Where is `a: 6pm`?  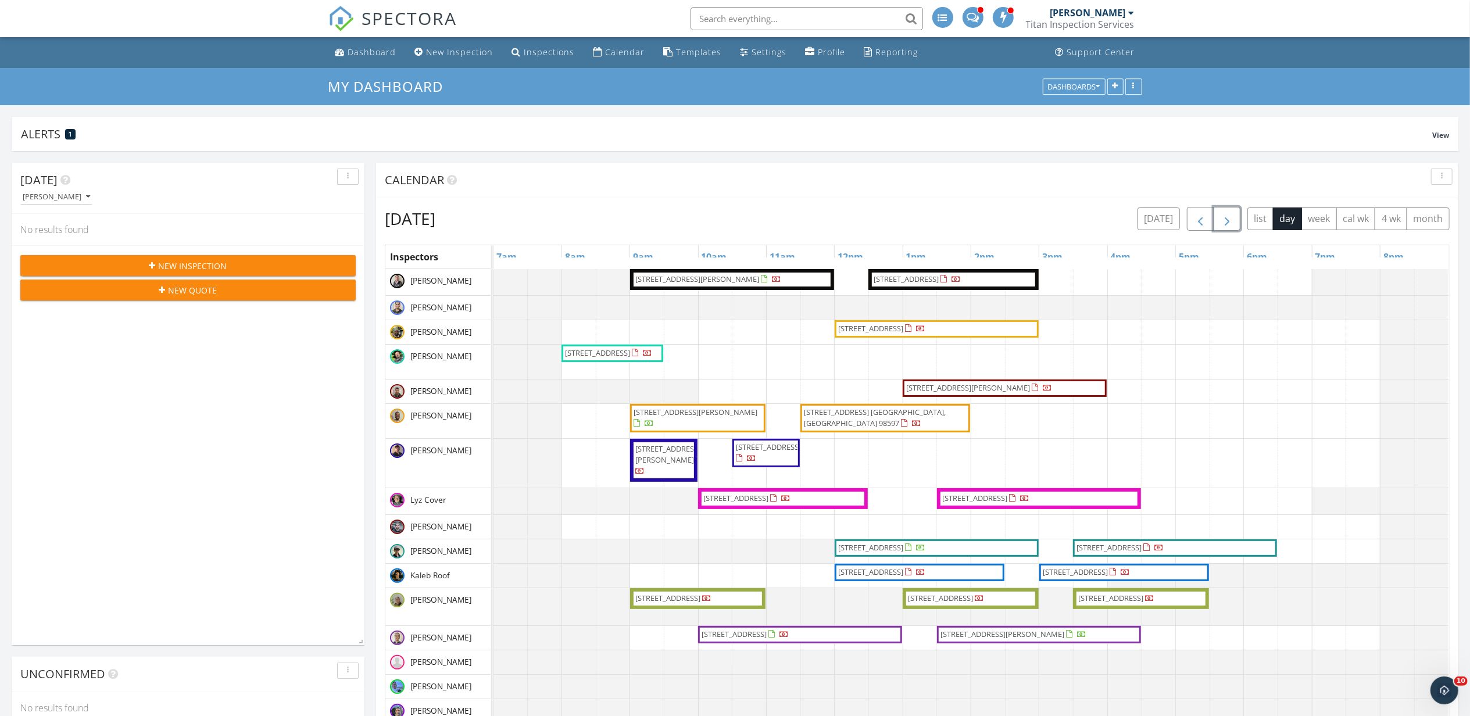 a: 6pm is located at coordinates (1256, 257).